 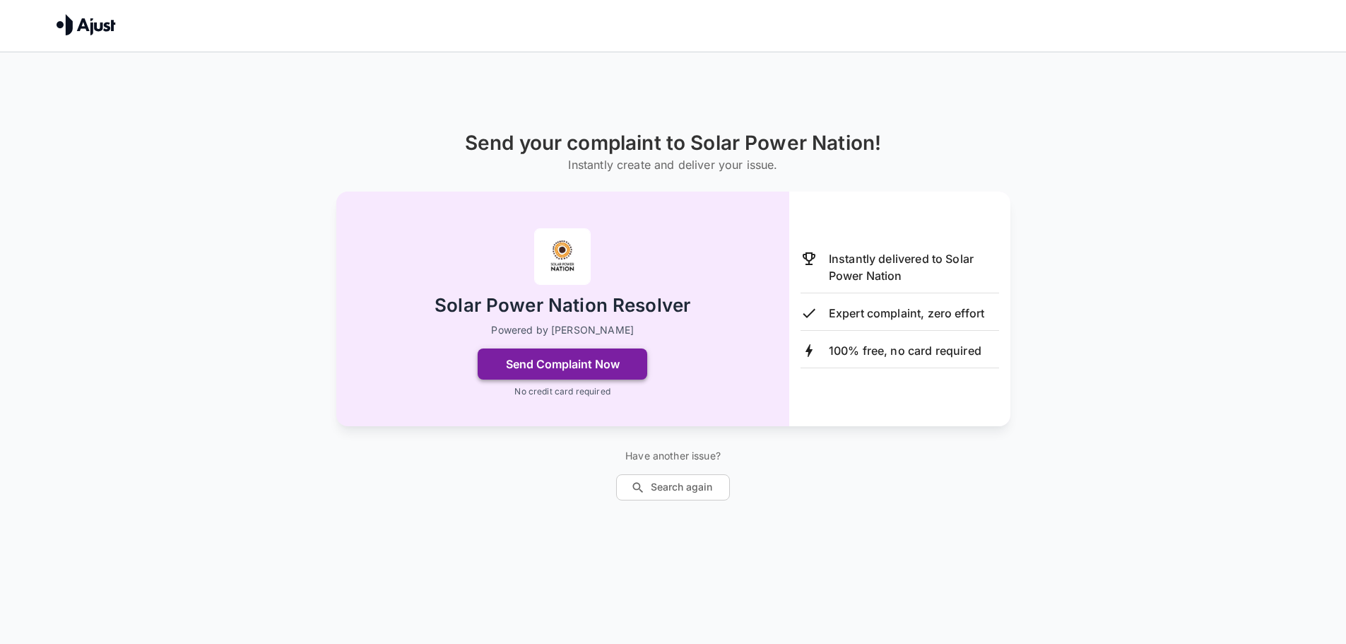 What do you see at coordinates (672, 143) in the screenshot?
I see `h1: Send your complaint to Solar Power Nation!` at bounding box center [672, 143].